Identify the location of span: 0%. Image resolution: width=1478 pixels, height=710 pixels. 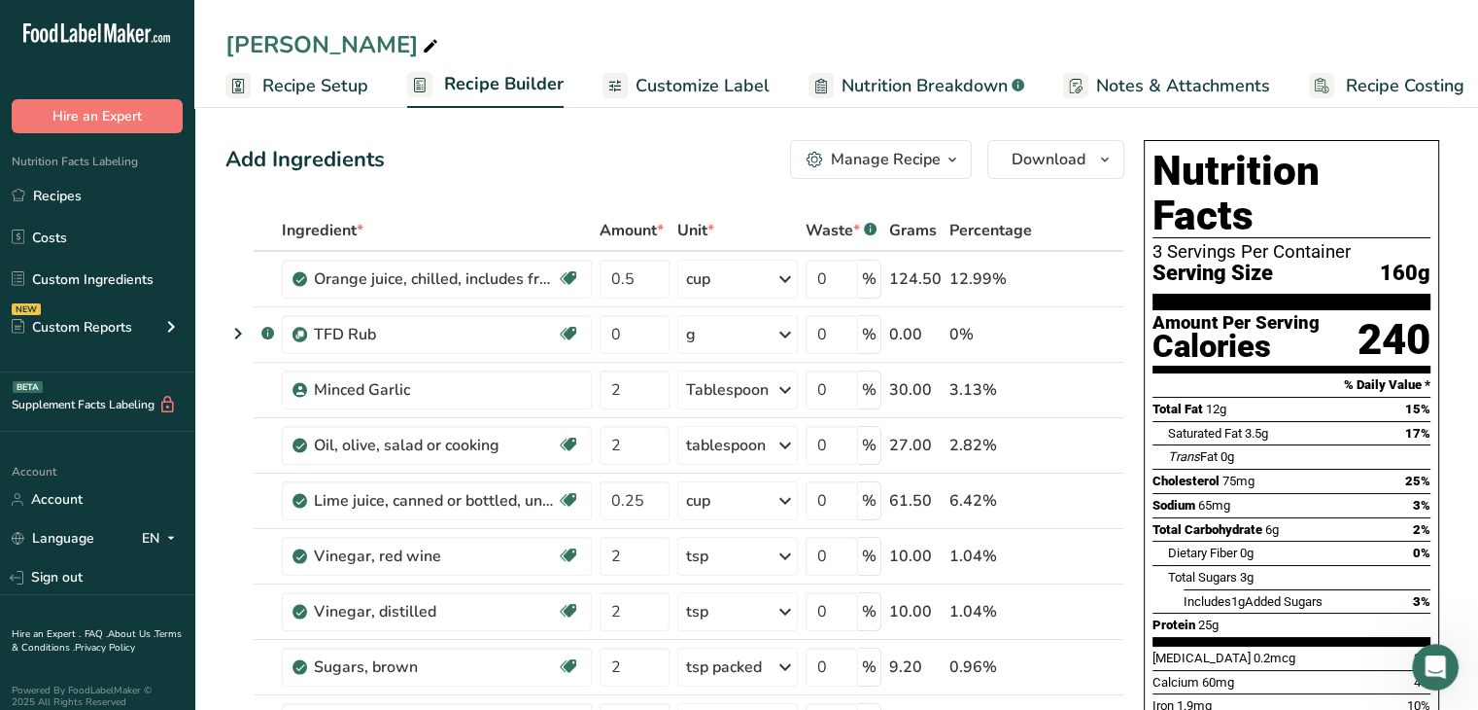
(1422, 552).